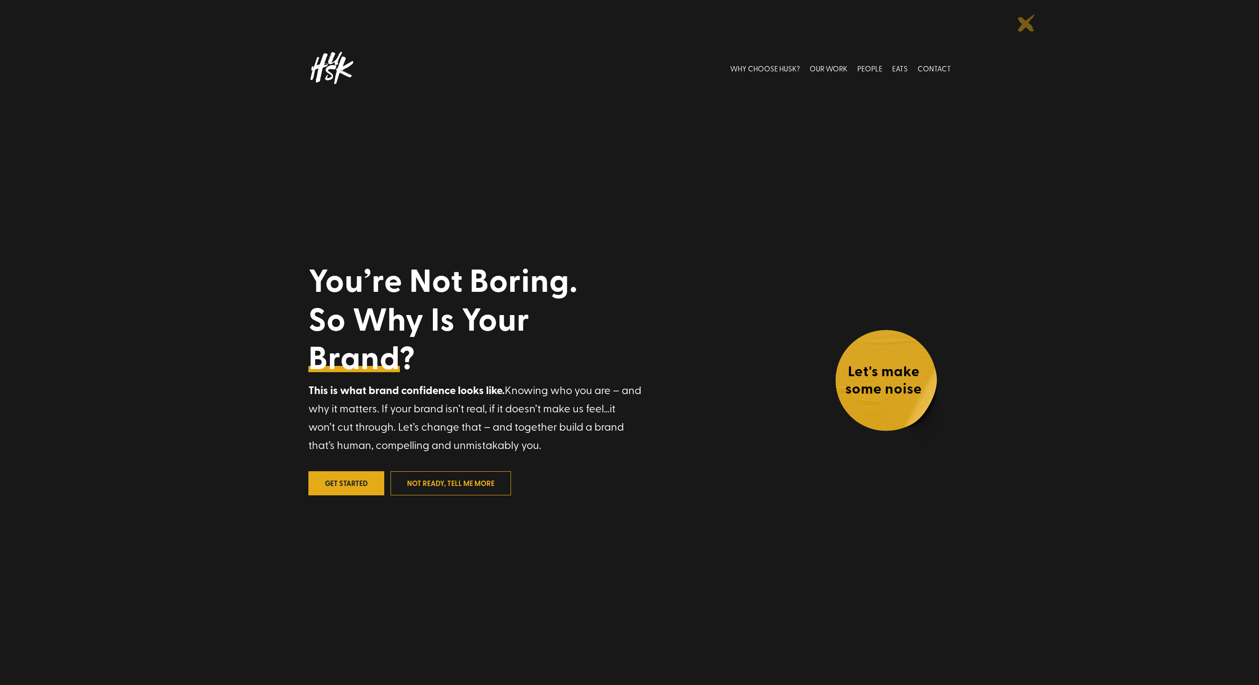  I want to click on a: PEOPLE, so click(870, 68).